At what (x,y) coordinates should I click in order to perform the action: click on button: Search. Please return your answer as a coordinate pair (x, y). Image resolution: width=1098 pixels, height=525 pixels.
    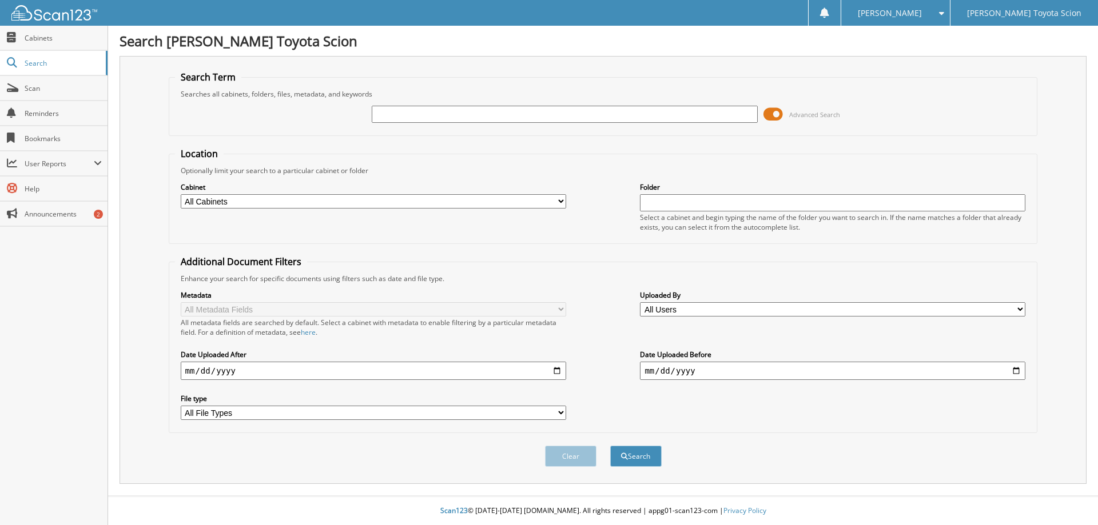
    Looking at the image, I should click on (636, 456).